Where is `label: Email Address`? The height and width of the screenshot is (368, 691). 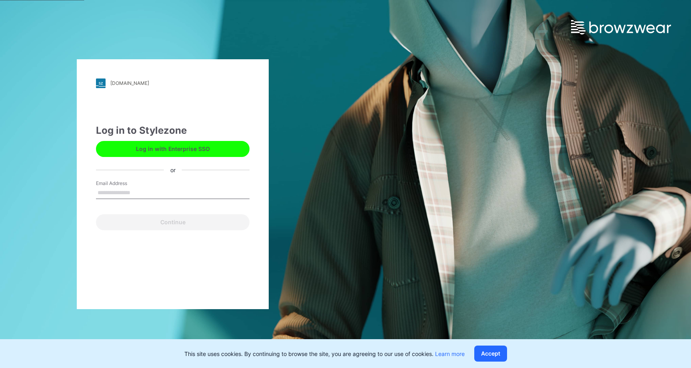 label: Email Address is located at coordinates (124, 183).